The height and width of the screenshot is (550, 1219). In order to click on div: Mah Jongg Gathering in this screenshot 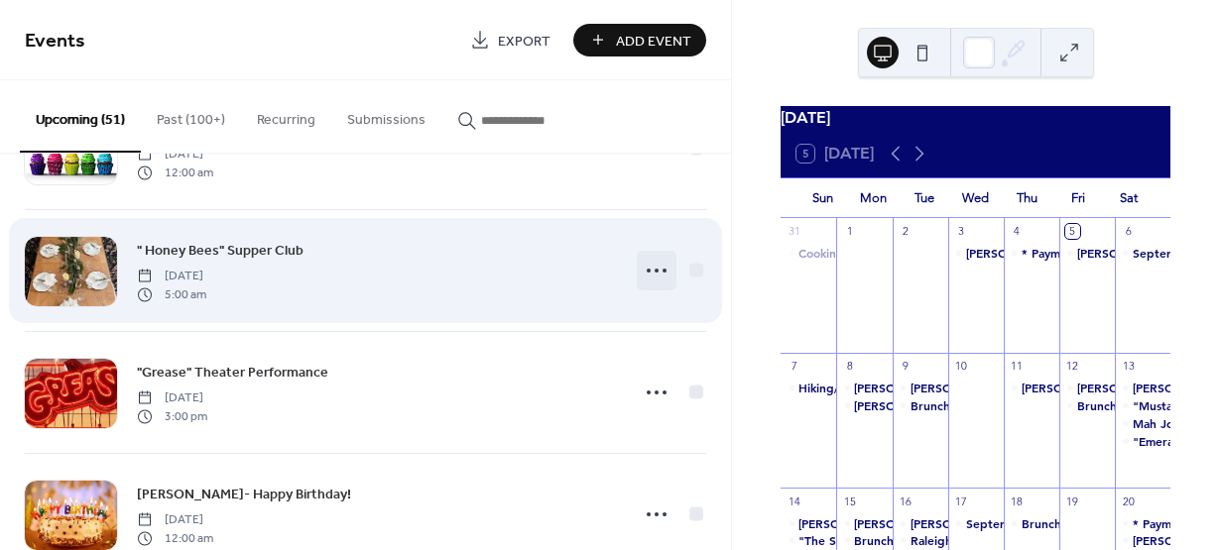, I will do `click(1142, 423)`.